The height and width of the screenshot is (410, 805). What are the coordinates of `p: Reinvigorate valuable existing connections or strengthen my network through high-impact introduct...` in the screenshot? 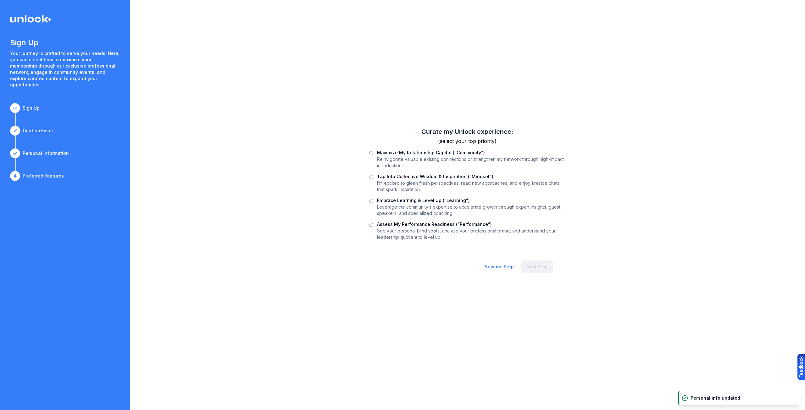 It's located at (471, 163).